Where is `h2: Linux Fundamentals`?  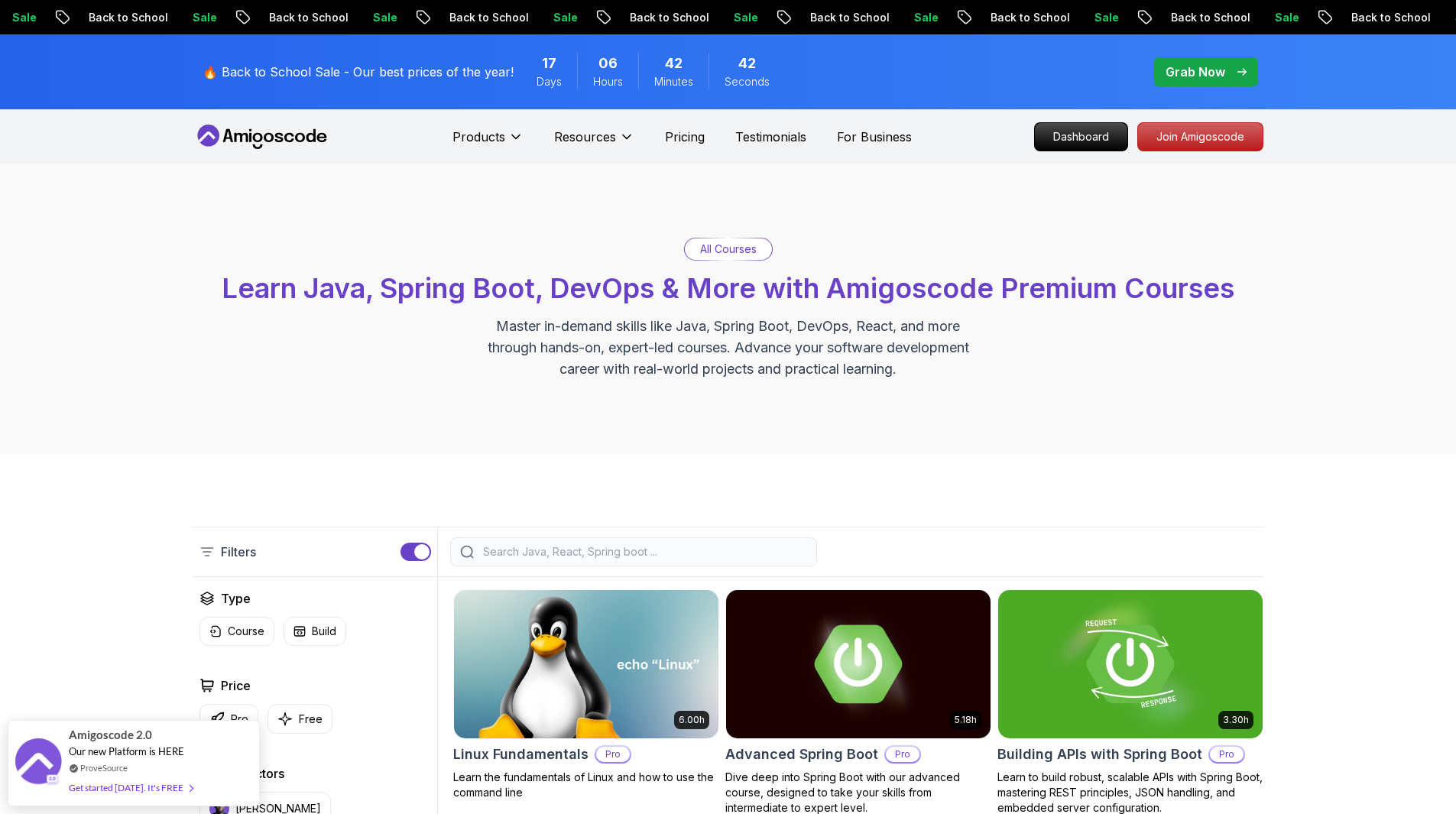
h2: Linux Fundamentals is located at coordinates (520, 755).